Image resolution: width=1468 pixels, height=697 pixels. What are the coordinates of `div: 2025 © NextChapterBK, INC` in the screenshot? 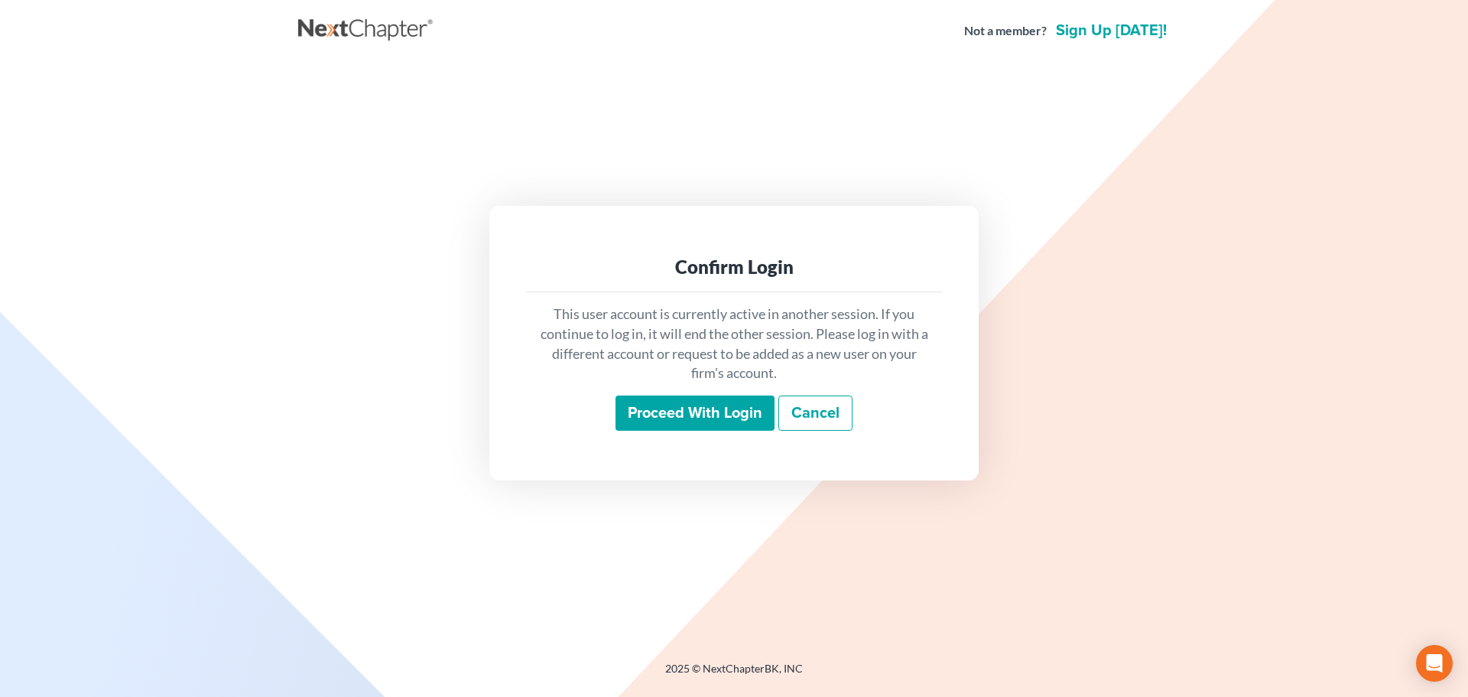 It's located at (734, 674).